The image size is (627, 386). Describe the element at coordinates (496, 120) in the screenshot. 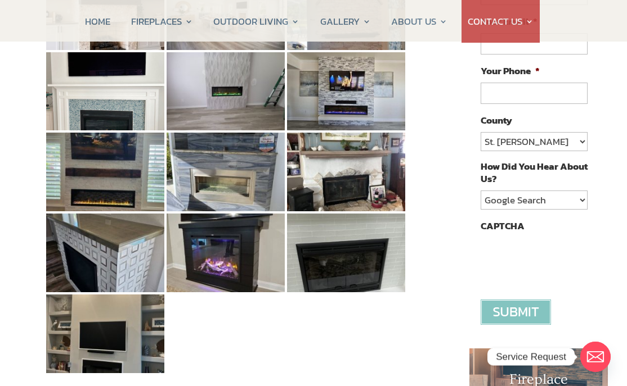

I see `label: County` at that location.